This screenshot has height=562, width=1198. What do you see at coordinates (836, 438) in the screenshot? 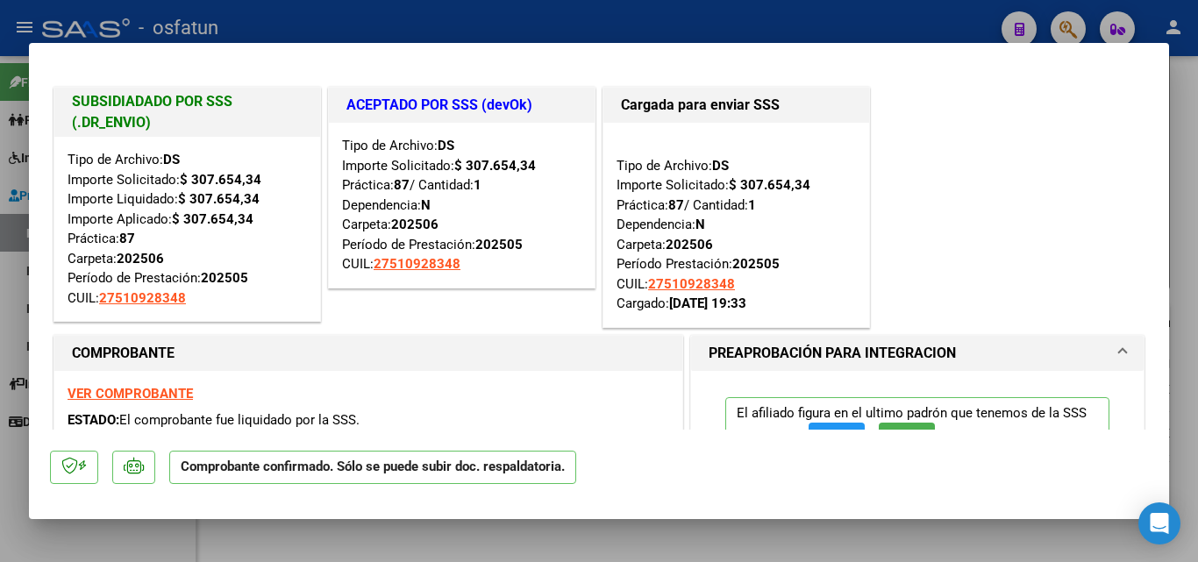
I see `button: FTP` at bounding box center [836, 438].